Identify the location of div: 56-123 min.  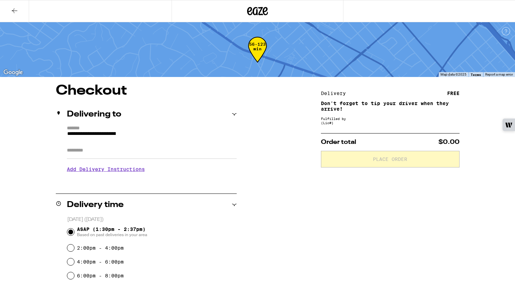
(258, 55).